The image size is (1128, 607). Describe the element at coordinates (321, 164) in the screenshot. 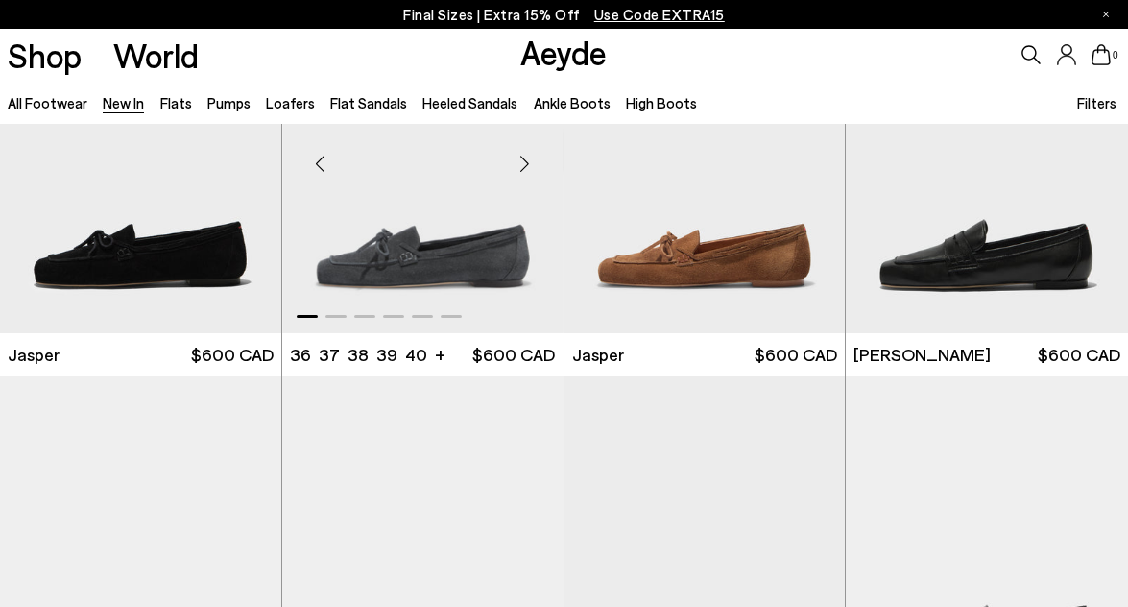

I see `div: Previous slide` at that location.